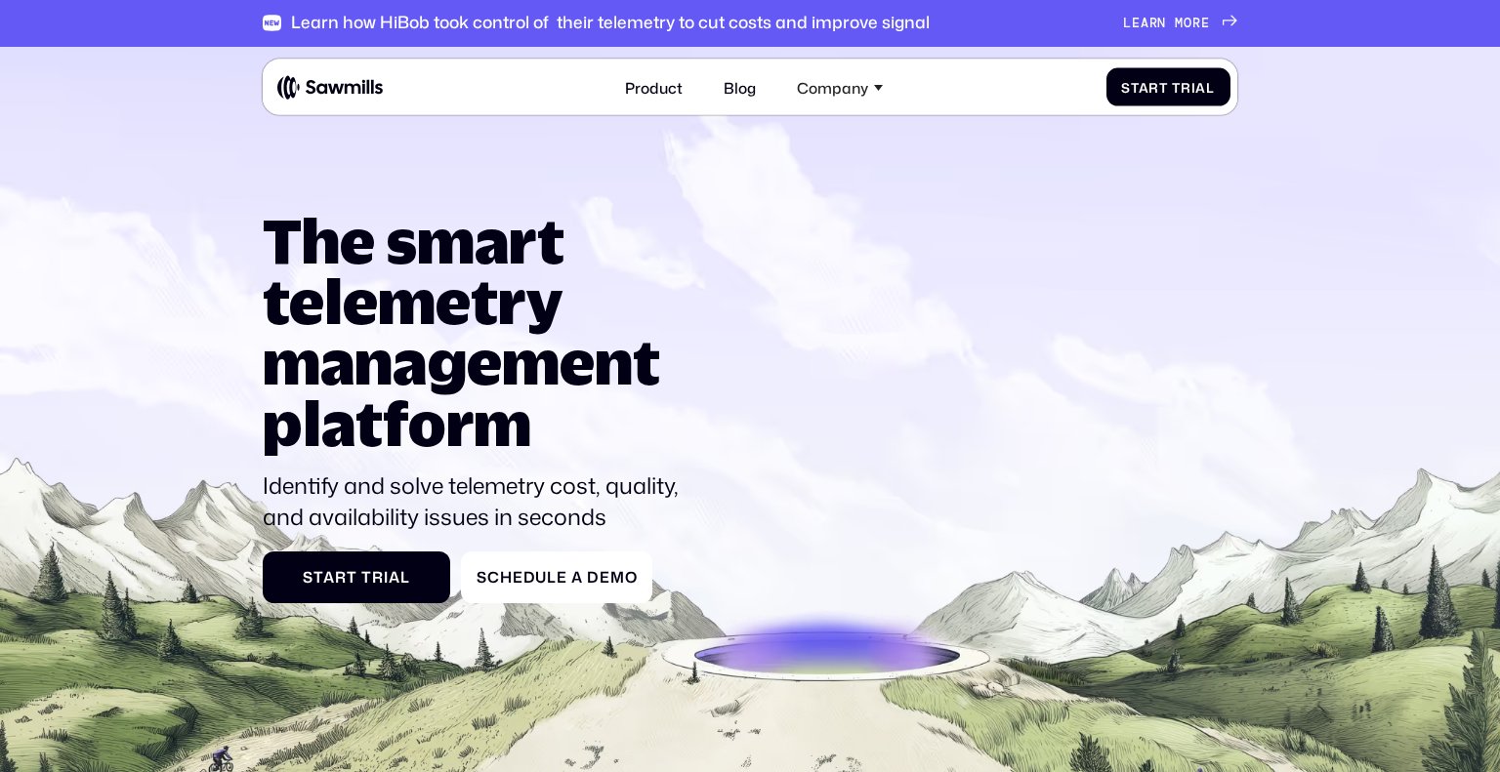 The image size is (1500, 772). What do you see at coordinates (479, 331) in the screenshot?
I see `h1: The smart telemetry management platform` at bounding box center [479, 331].